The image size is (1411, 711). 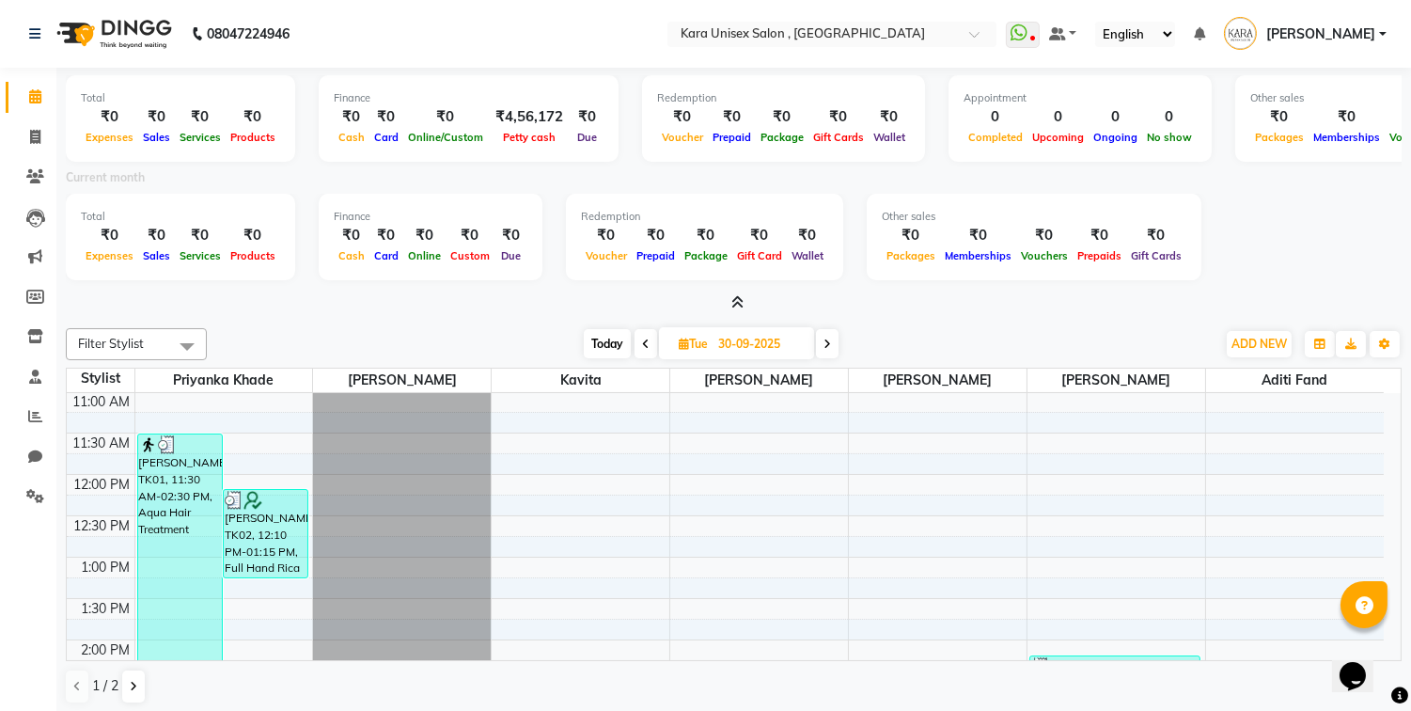 What do you see at coordinates (529, 137) in the screenshot?
I see `span: Petty cash` at bounding box center [529, 137].